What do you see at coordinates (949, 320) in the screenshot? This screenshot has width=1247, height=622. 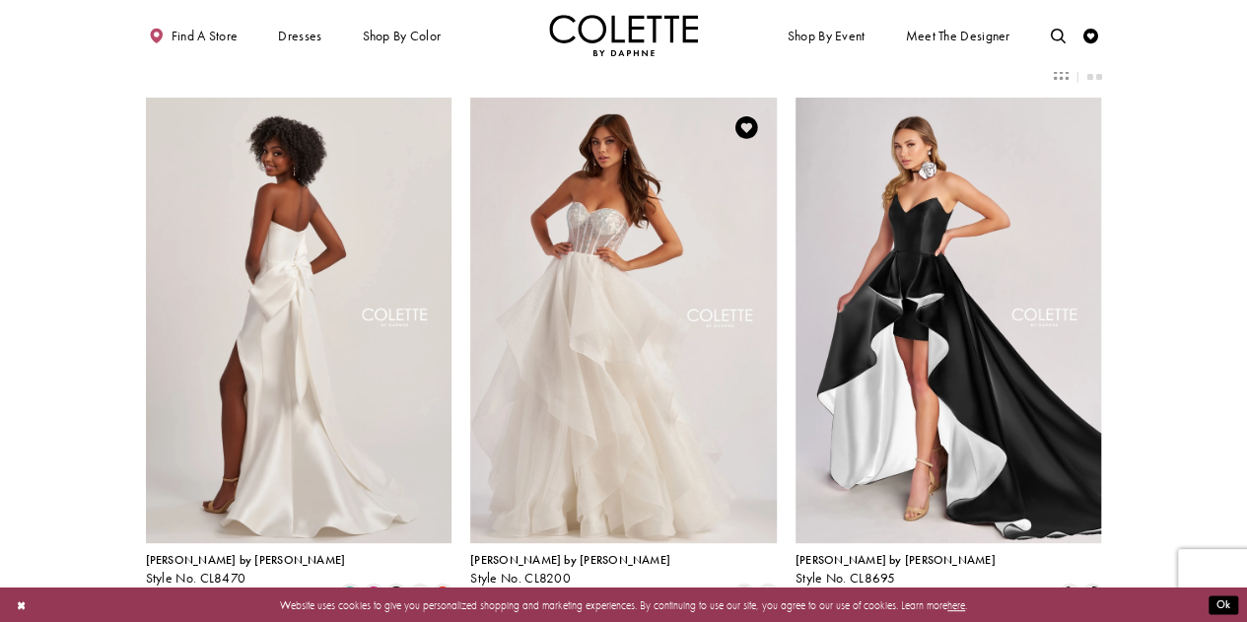 I see `a: Visit Colette by Daphne Style No. CL8695 Page` at bounding box center [949, 320].